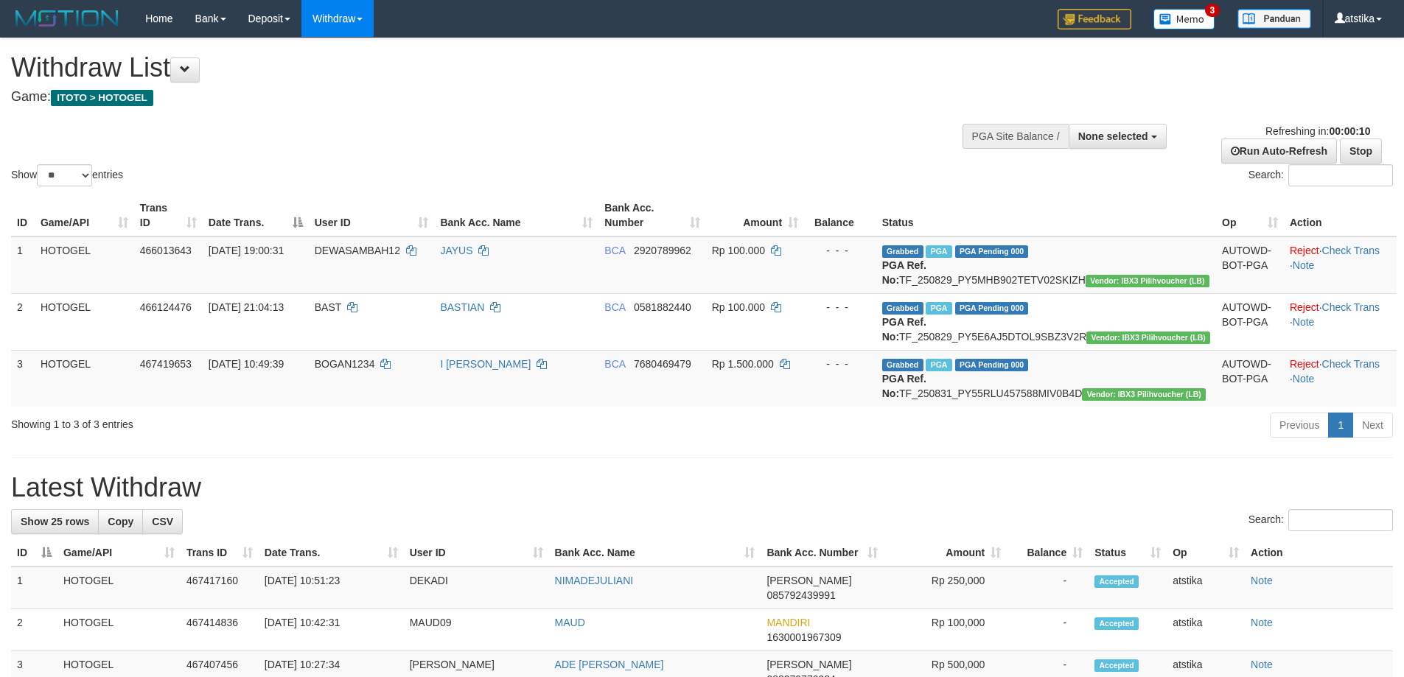 Image resolution: width=1404 pixels, height=677 pixels. What do you see at coordinates (1250, 378) in the screenshot?
I see `td: AUTOWD-BOT-PGA` at bounding box center [1250, 378].